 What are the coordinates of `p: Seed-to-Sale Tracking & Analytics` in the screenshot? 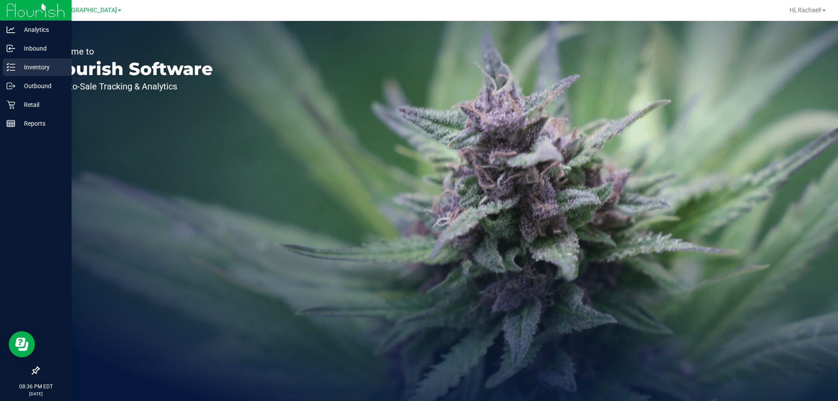 It's located at (130, 86).